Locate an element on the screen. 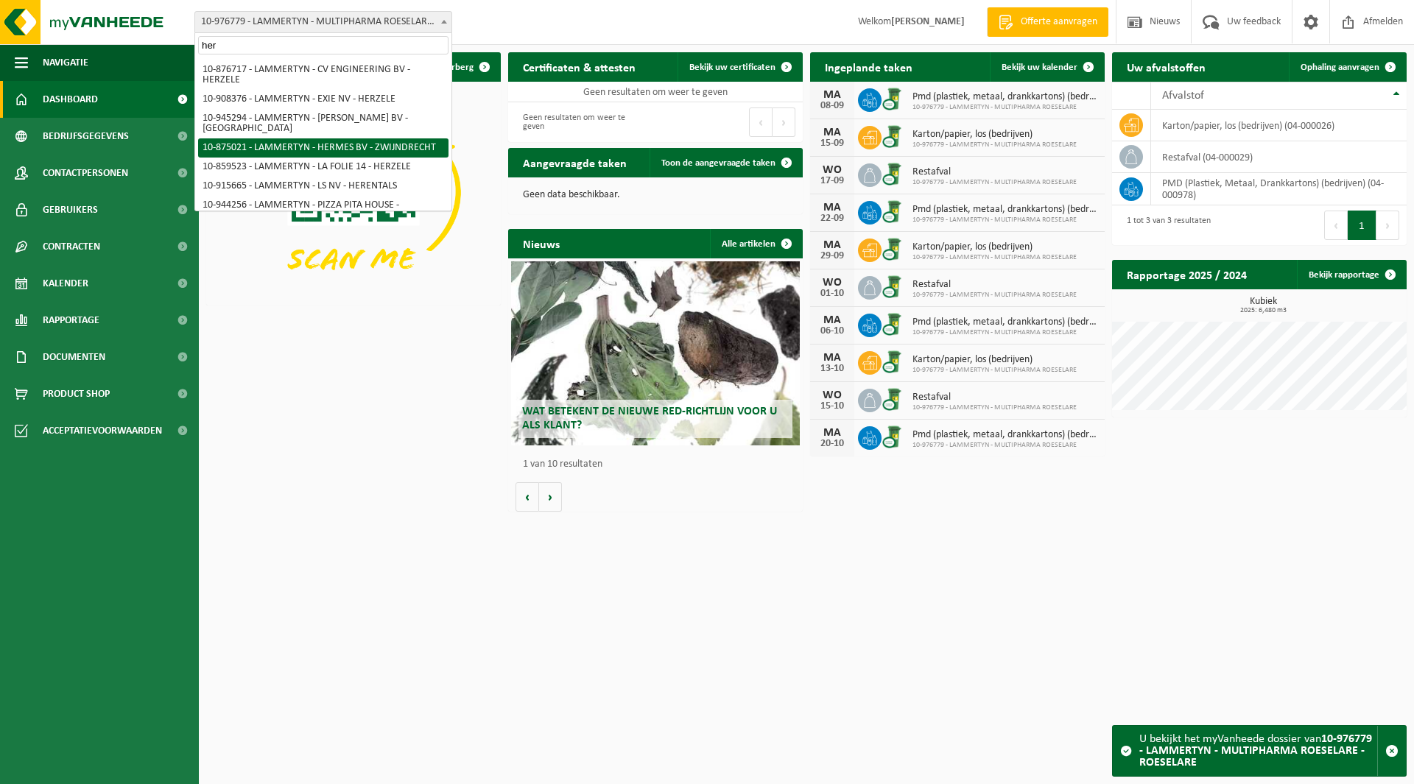 The image size is (1414, 784). div: Geen resultaten om weer te geven is located at coordinates (582, 122).